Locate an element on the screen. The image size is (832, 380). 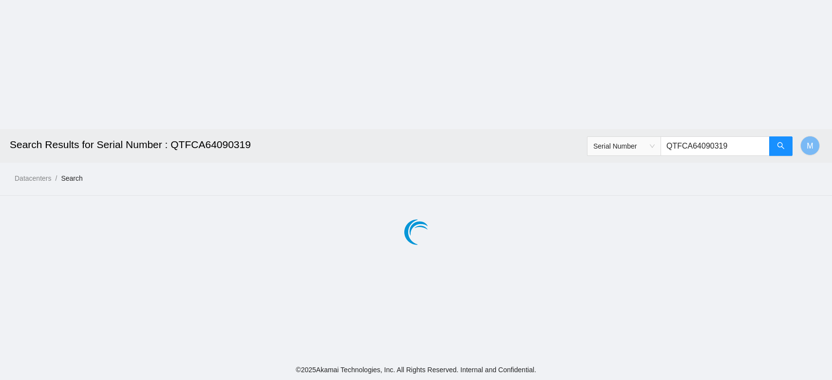
span: M is located at coordinates (810, 146).